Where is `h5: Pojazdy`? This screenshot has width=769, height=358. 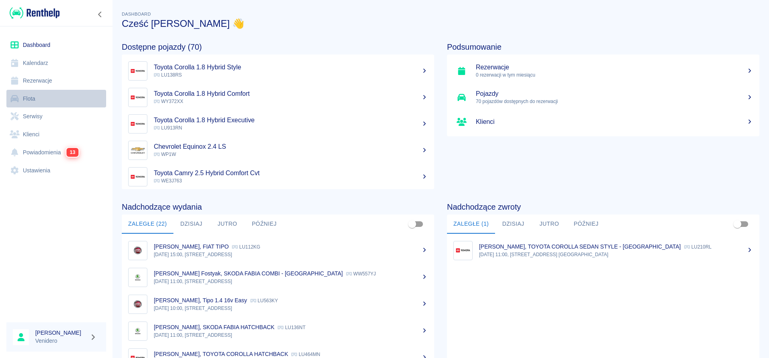 h5: Pojazdy is located at coordinates (614, 94).